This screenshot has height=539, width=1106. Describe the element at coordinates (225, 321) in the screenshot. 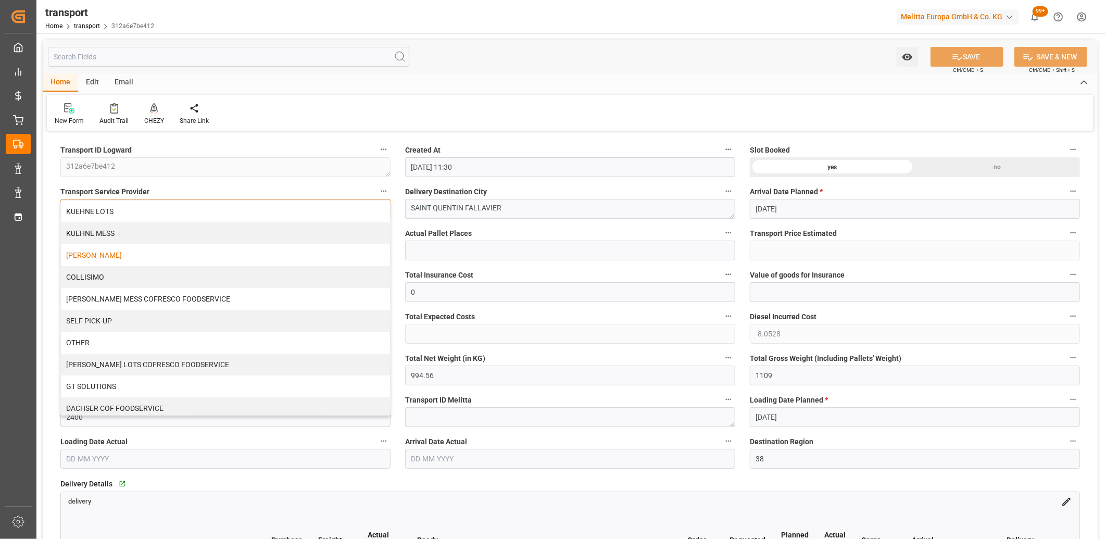

I see `div: SELF PICK-UP` at that location.